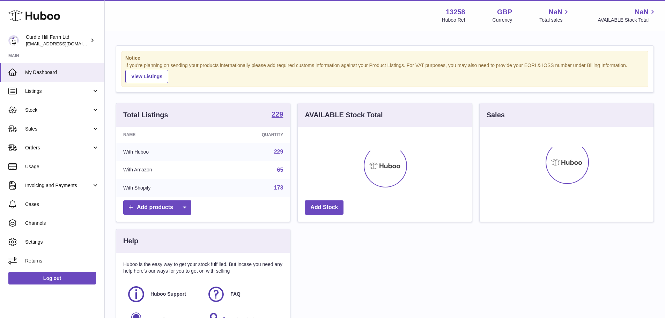 The height and width of the screenshot is (318, 665). Describe the element at coordinates (147, 76) in the screenshot. I see `a: View Listings` at that location.